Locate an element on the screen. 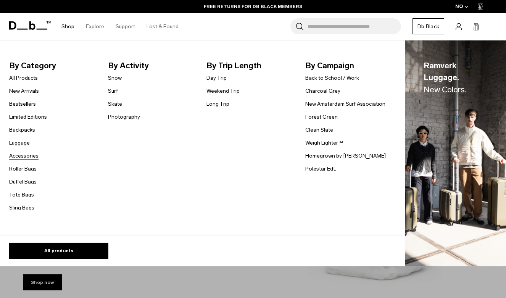 Image resolution: width=506 pixels, height=298 pixels. a: Roller Bags is located at coordinates (23, 169).